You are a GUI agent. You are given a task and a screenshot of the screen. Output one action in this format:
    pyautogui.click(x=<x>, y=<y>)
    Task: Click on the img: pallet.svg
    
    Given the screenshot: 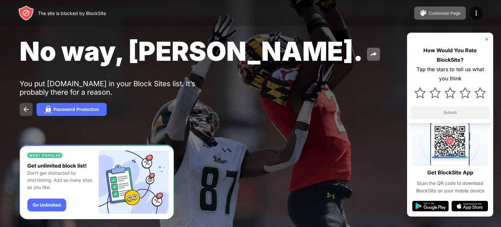 What is the action you would take?
    pyautogui.click(x=424, y=13)
    